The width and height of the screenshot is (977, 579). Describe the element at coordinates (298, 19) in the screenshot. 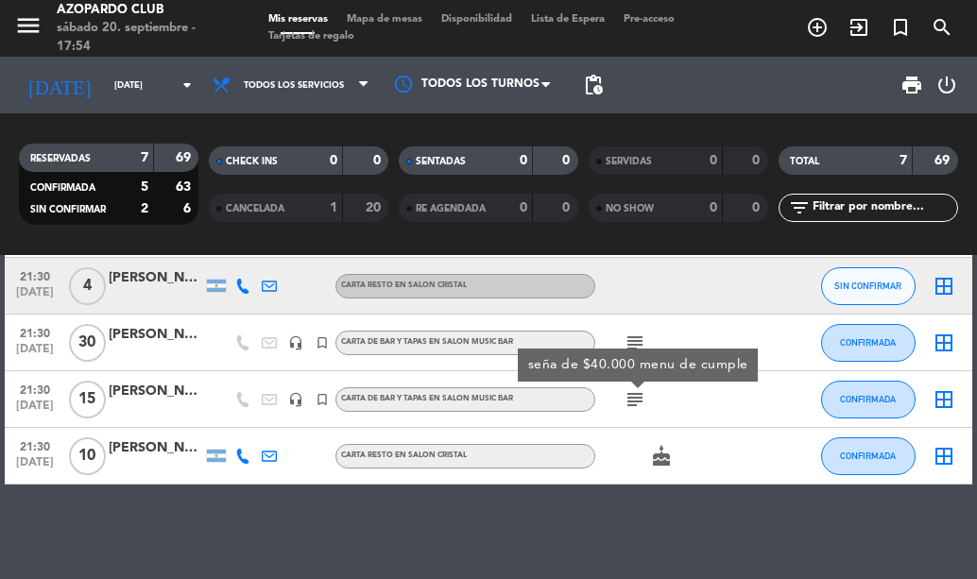

I see `span: Mis reservas` at that location.